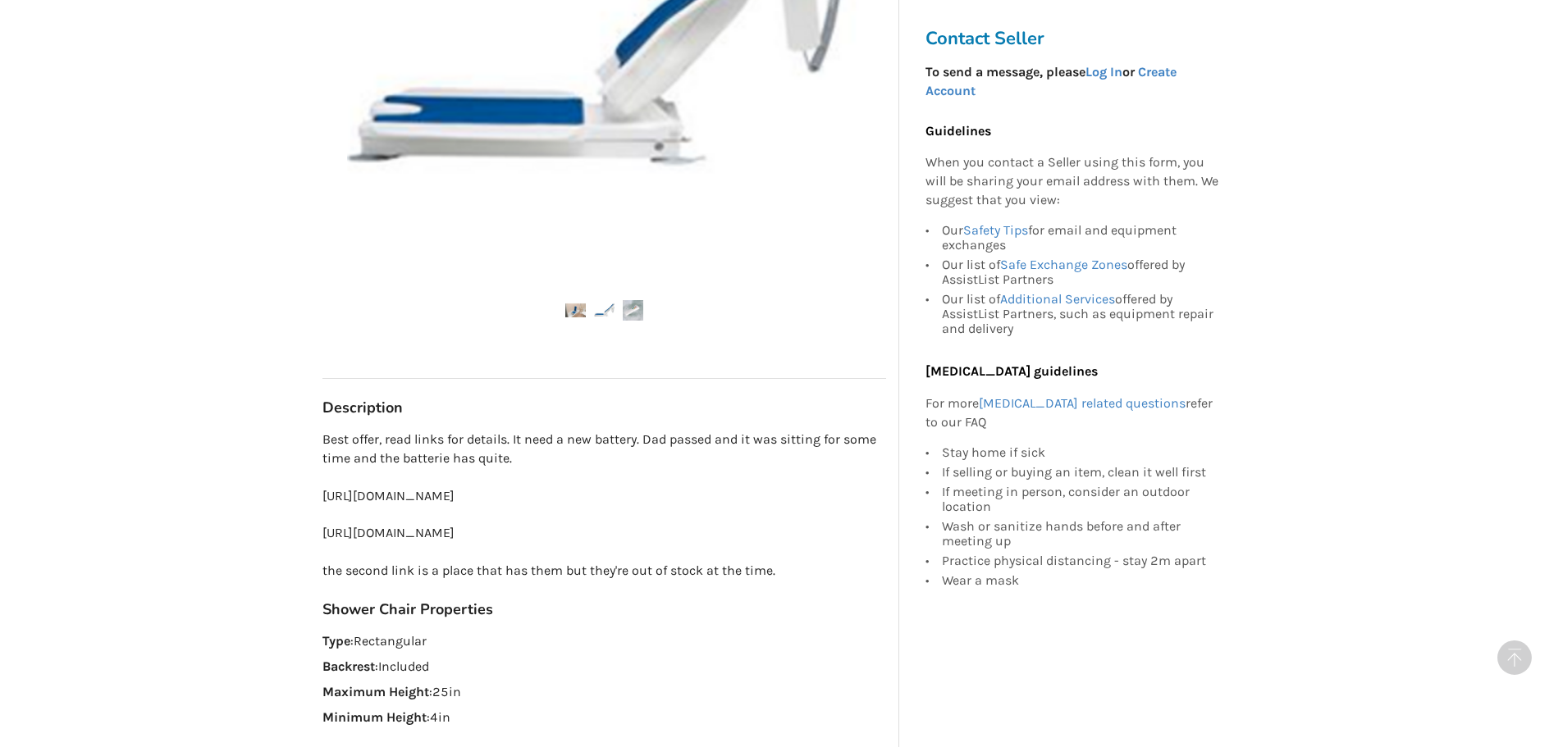 The height and width of the screenshot is (747, 1563). What do you see at coordinates (1072, 182) in the screenshot?
I see `p: When you contact a Seller using this form, you will be sharing your email address with them. We s...` at bounding box center [1072, 182].